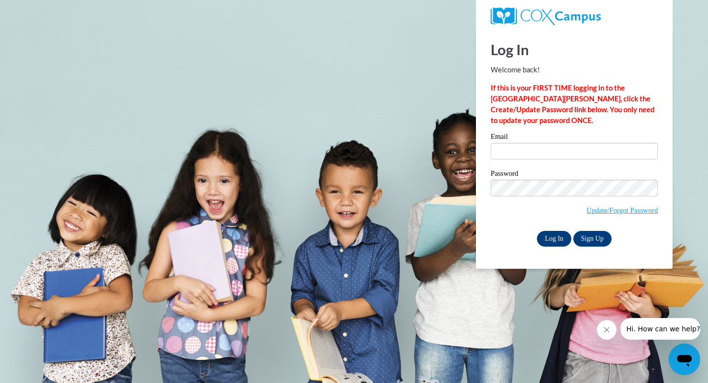 This screenshot has height=383, width=708. I want to click on h1: Log In, so click(574, 49).